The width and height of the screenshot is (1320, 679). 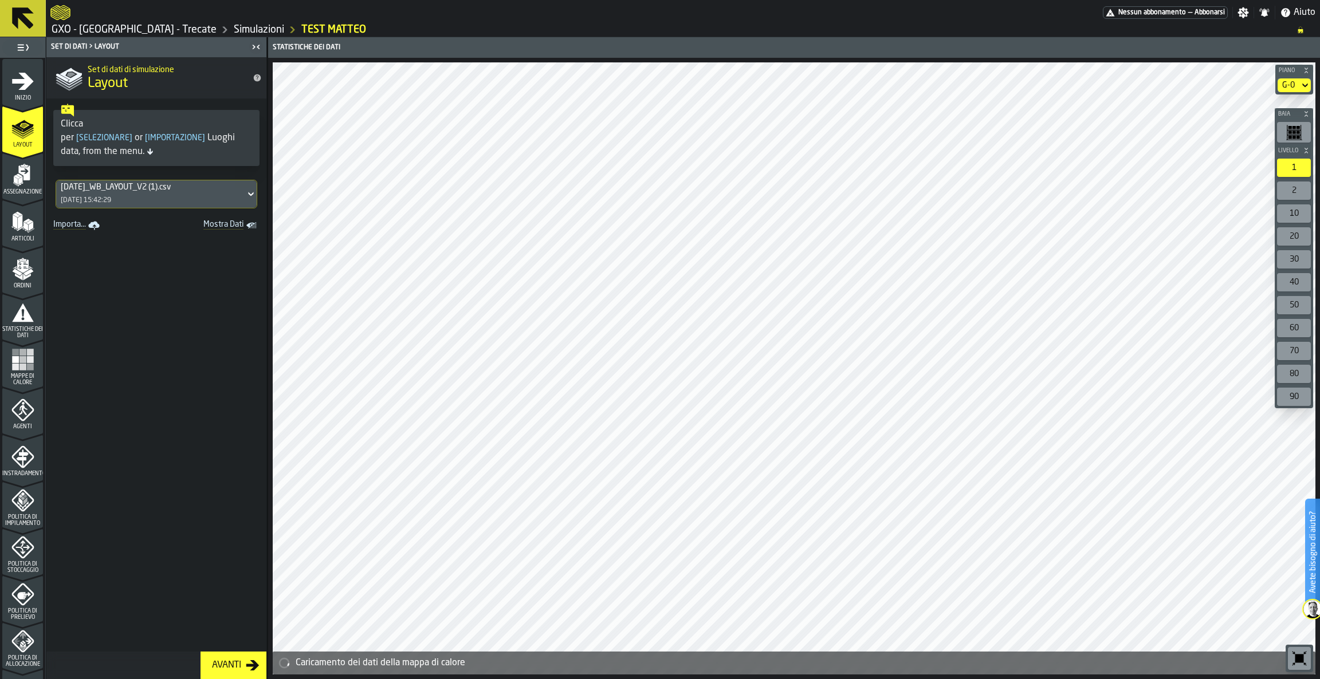 What do you see at coordinates (1288, 151) in the screenshot?
I see `span: Livello` at bounding box center [1288, 151].